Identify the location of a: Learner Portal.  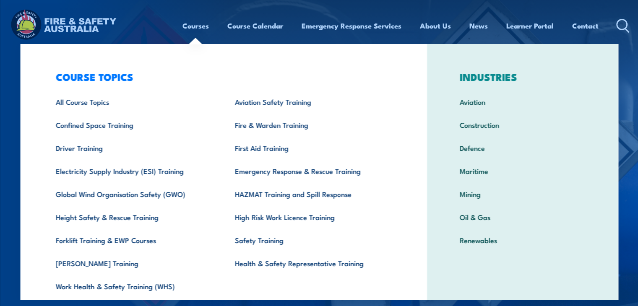
(529, 26).